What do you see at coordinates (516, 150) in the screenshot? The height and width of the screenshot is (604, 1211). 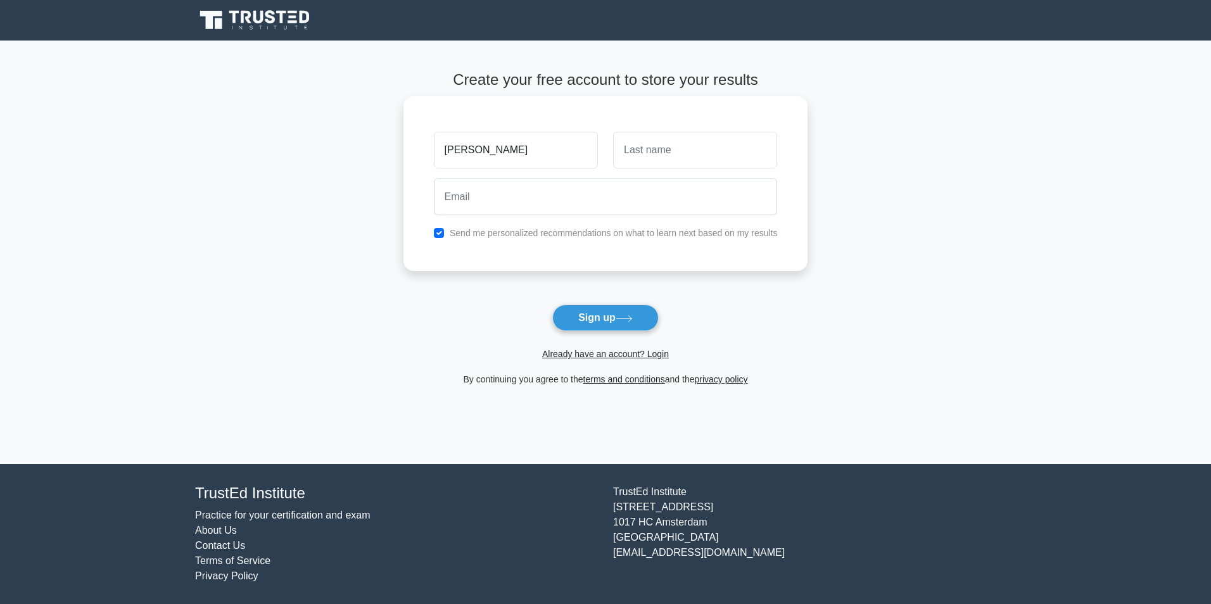 I see `input: First name` at bounding box center [516, 150].